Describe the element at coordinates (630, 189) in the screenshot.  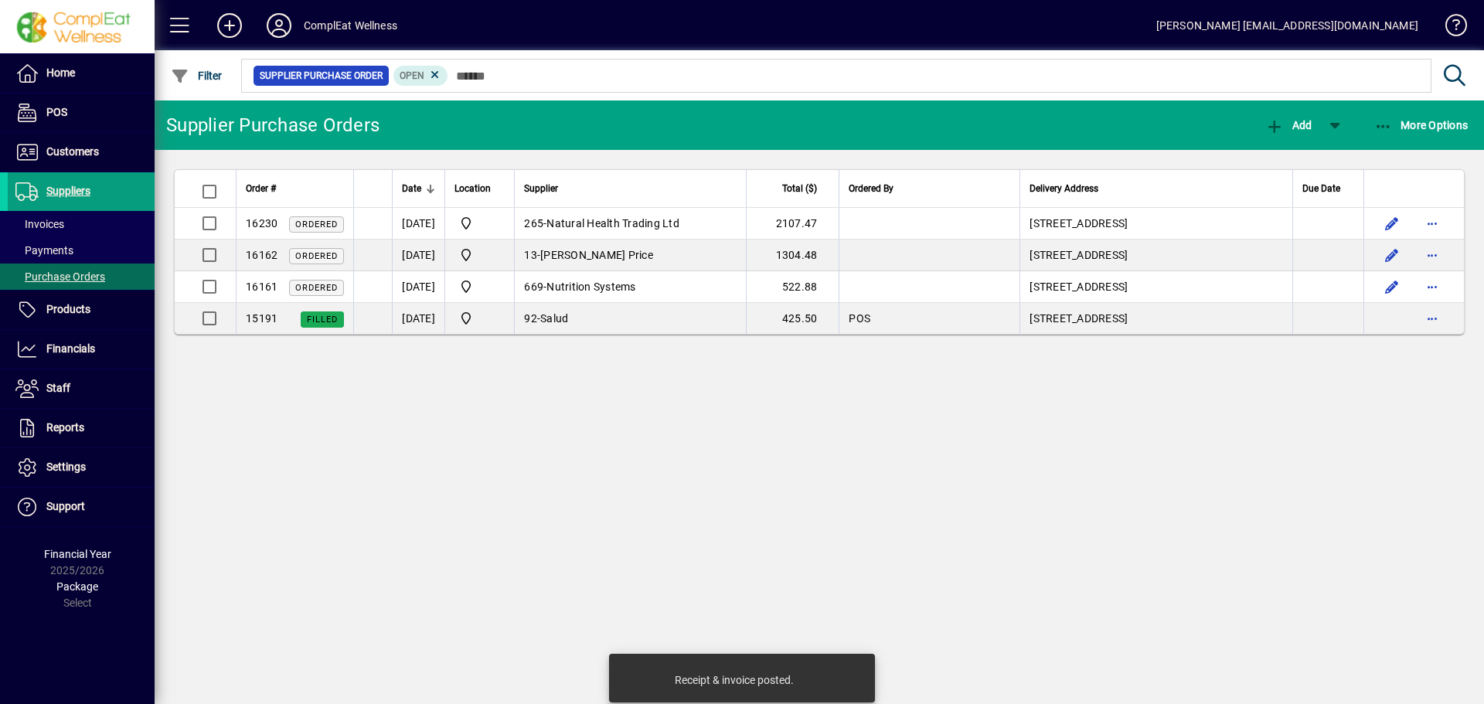
I see `div: Supplier` at that location.